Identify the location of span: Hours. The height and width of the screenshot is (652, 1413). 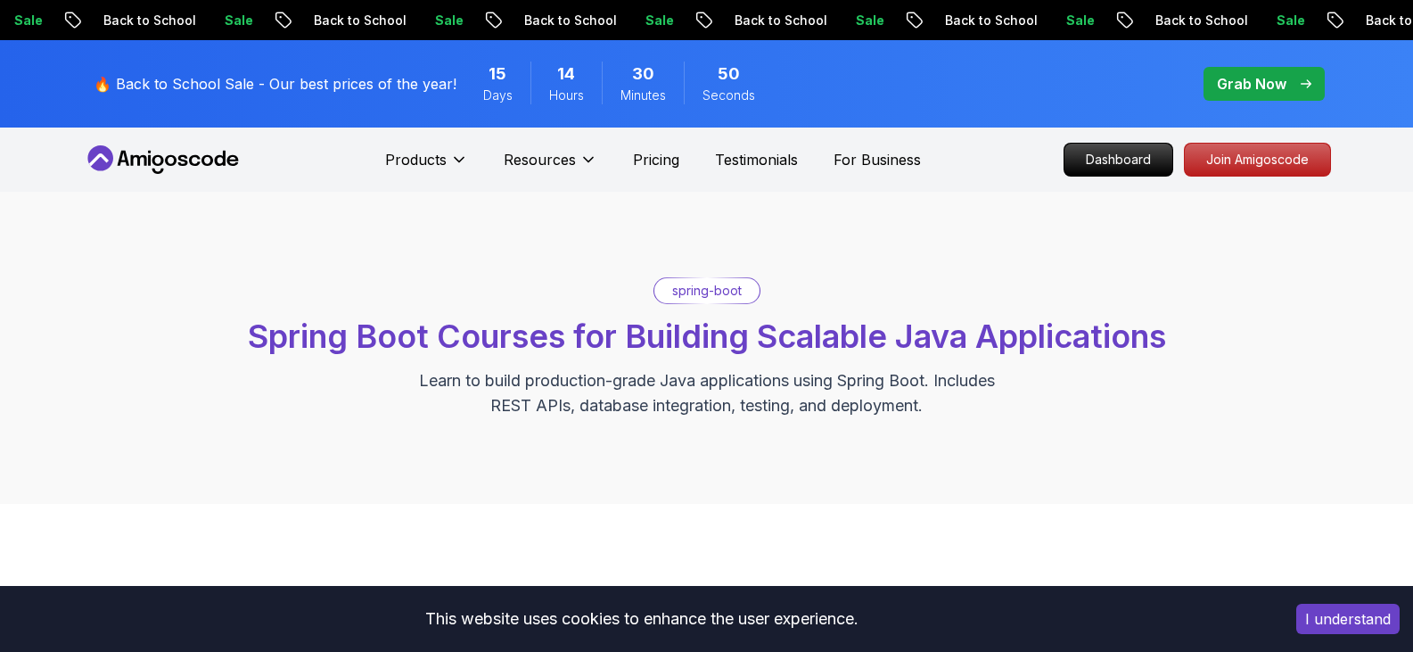
(566, 95).